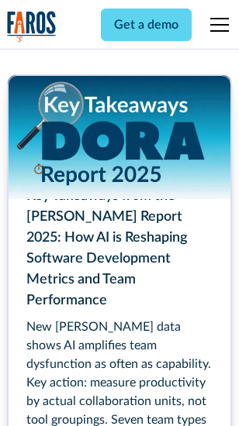 The height and width of the screenshot is (426, 239). I want to click on img: Logo of the analytics and reporting company Faros., so click(32, 26).